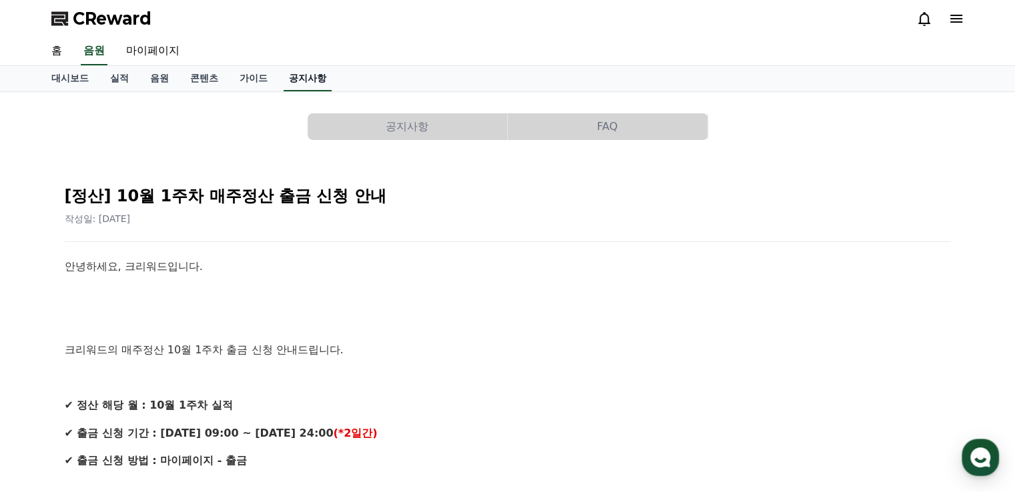 This screenshot has height=492, width=1015. Describe the element at coordinates (607, 127) in the screenshot. I see `button: FAQ` at that location.